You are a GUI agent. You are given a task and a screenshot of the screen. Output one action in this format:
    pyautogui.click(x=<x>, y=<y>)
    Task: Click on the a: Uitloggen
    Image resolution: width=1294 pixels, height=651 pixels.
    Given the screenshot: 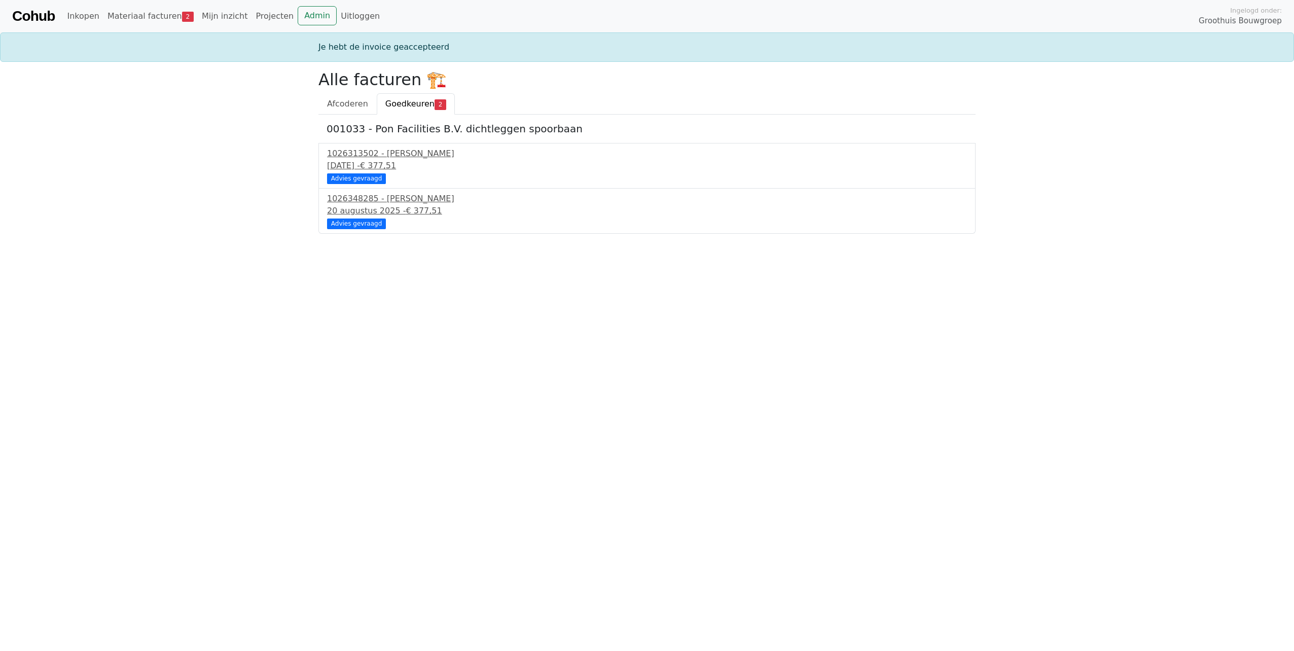 What is the action you would take?
    pyautogui.click(x=360, y=16)
    